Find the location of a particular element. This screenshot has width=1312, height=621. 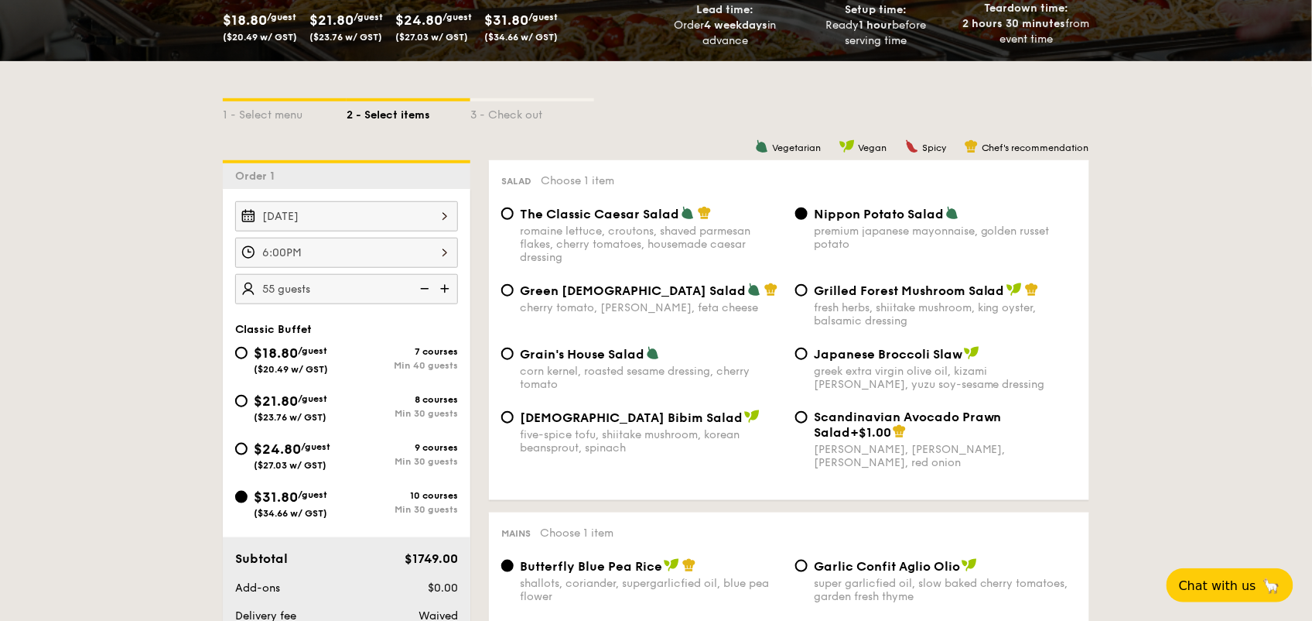

input: Grilled Forest Mushroom Saladfresh herbs, shiitake mushroom, king oyster, balsamic dressing is located at coordinates (802, 290).